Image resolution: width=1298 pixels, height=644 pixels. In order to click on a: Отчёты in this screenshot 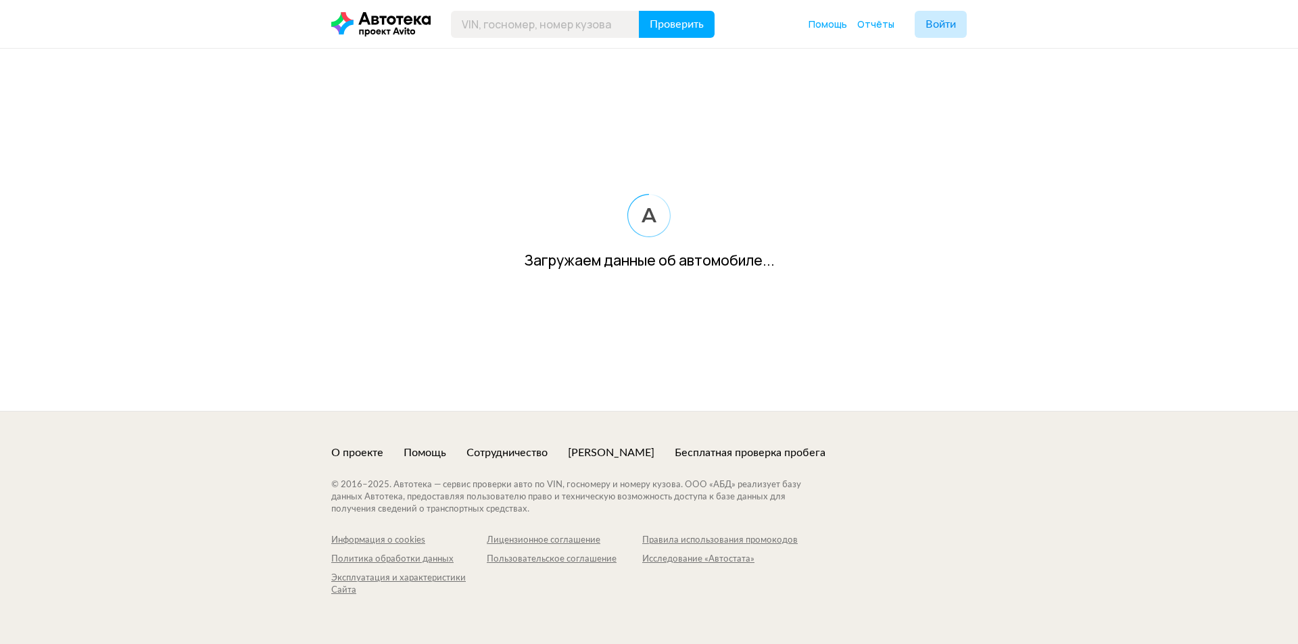, I will do `click(876, 24)`.